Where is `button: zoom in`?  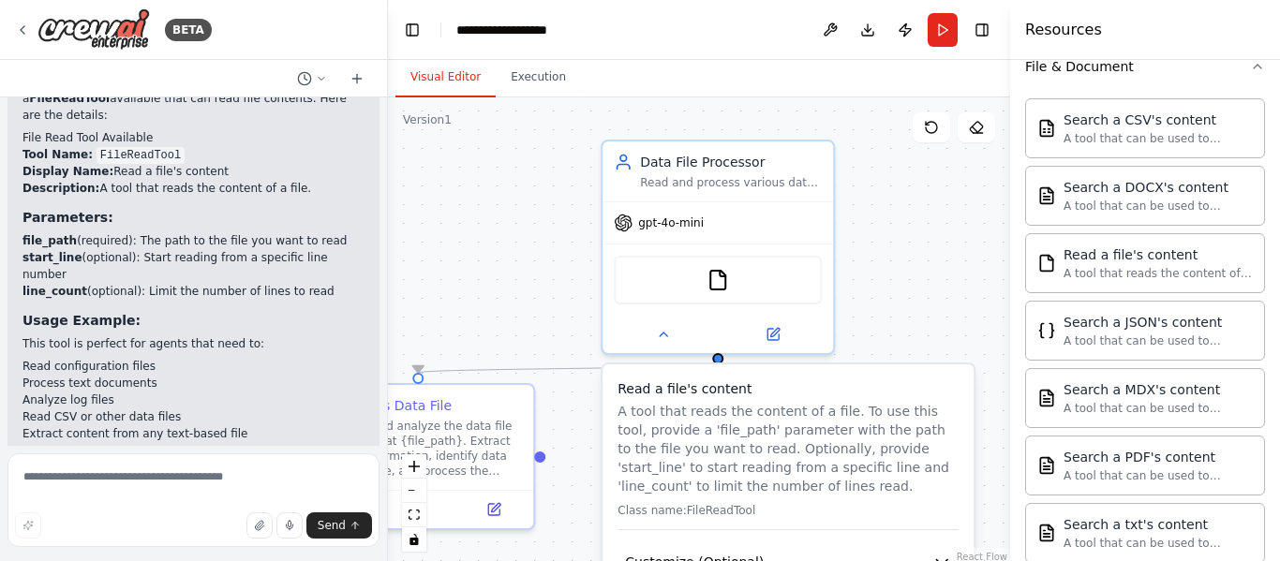
button: zoom in is located at coordinates (414, 467).